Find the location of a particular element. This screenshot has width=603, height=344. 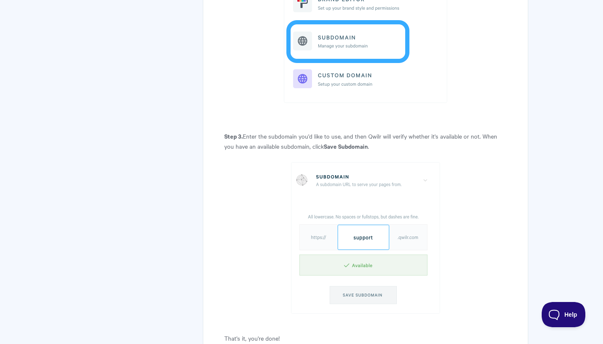

strong: Step 3. is located at coordinates (234, 136).